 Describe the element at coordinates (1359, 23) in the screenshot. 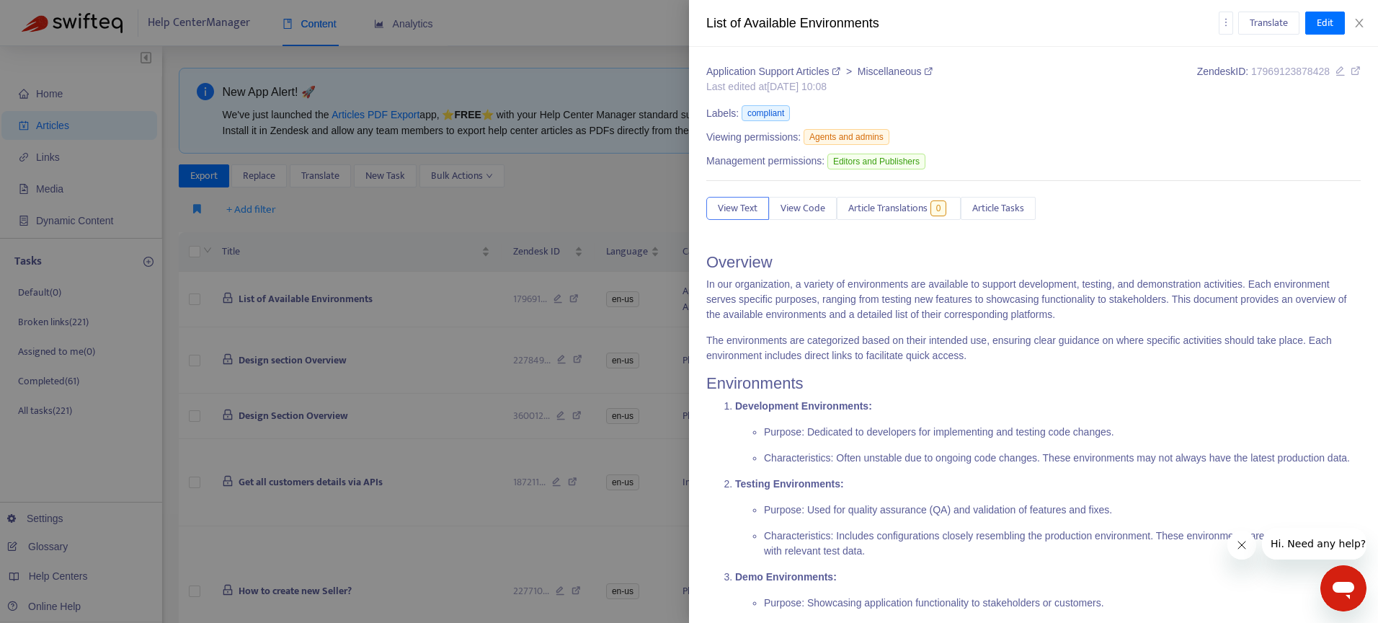

I see `button: Close` at that location.